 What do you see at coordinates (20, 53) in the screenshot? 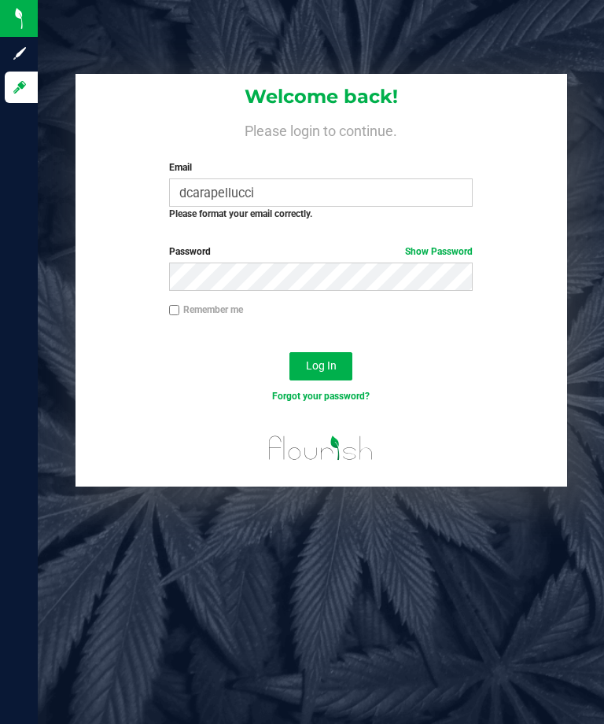
I see `inline-svg: Sign up` at bounding box center [20, 53].